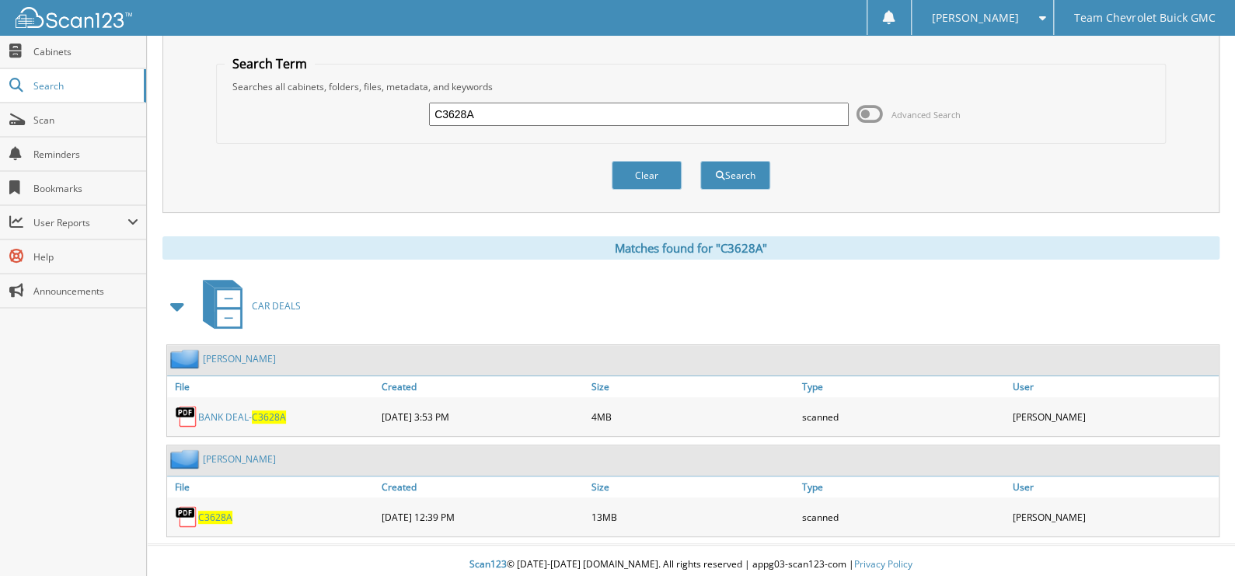 This screenshot has width=1235, height=576. Describe the element at coordinates (691, 86) in the screenshot. I see `div: Searches all cabinets, folders, files, metadata, and keywords` at that location.